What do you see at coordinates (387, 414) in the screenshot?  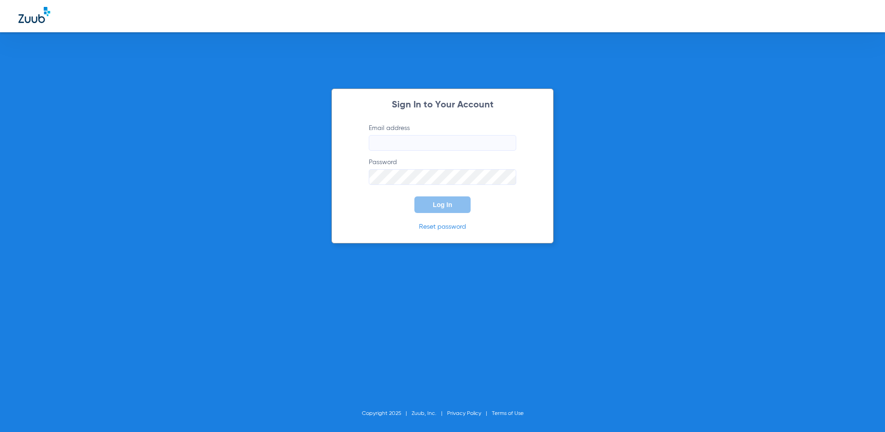 I see `li: Copyright 2025` at bounding box center [387, 414].